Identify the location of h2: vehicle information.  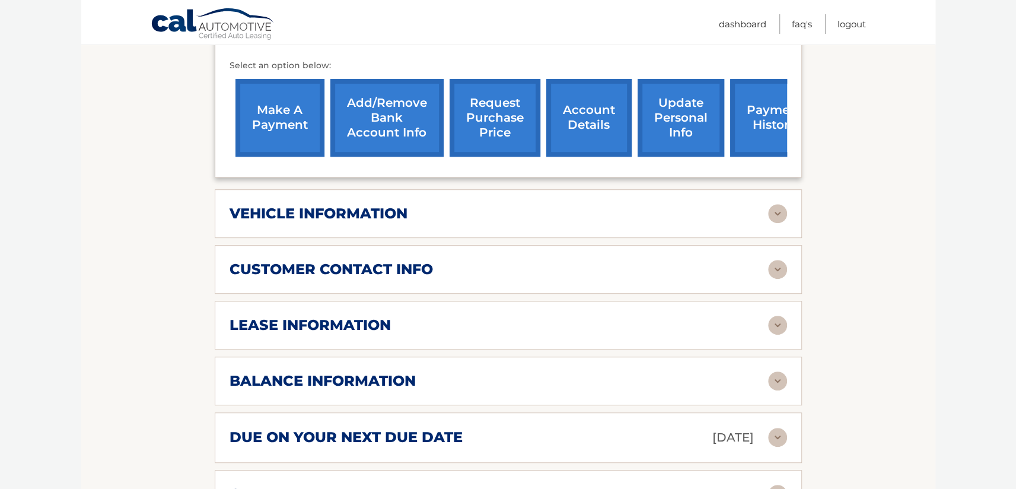
(318, 214).